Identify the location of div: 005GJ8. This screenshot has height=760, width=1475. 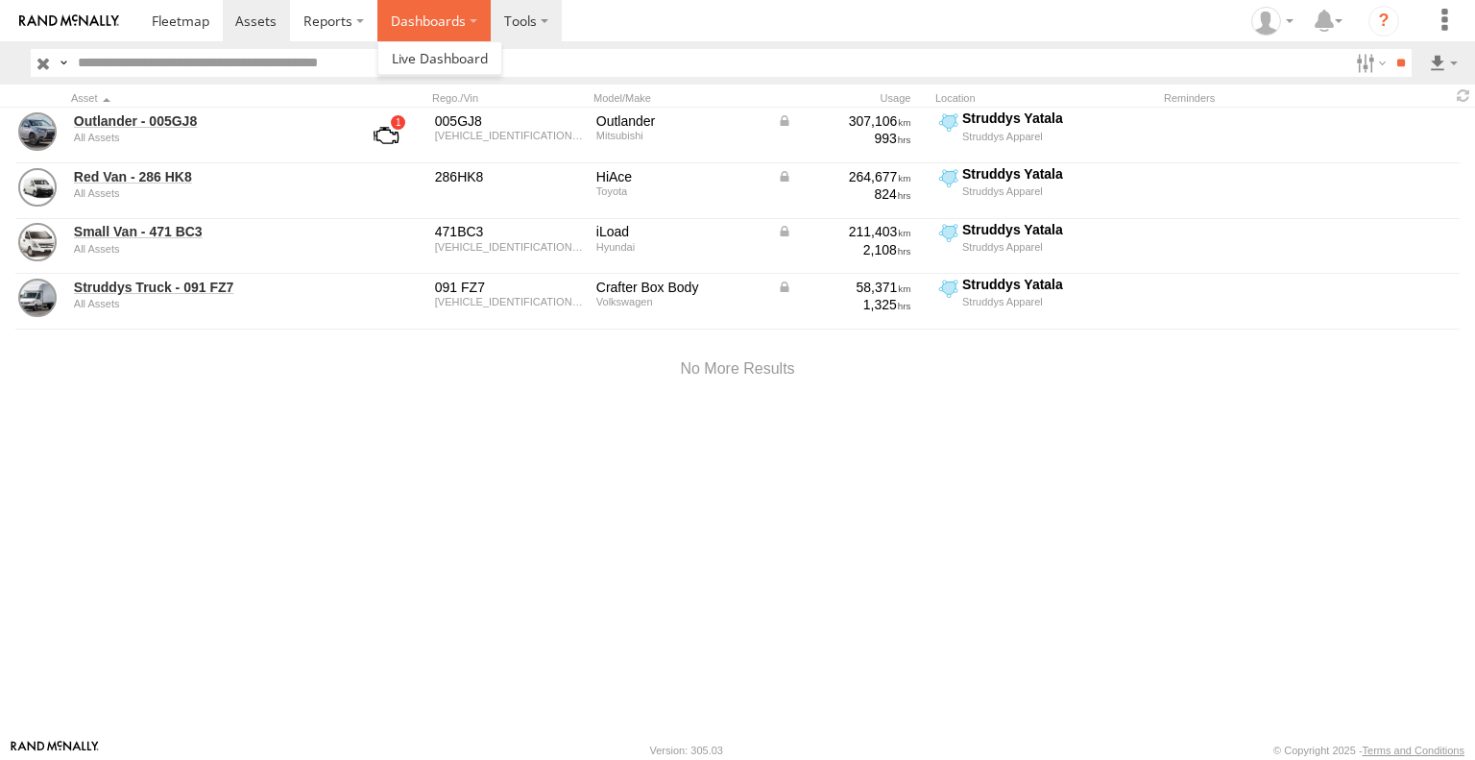
(509, 121).